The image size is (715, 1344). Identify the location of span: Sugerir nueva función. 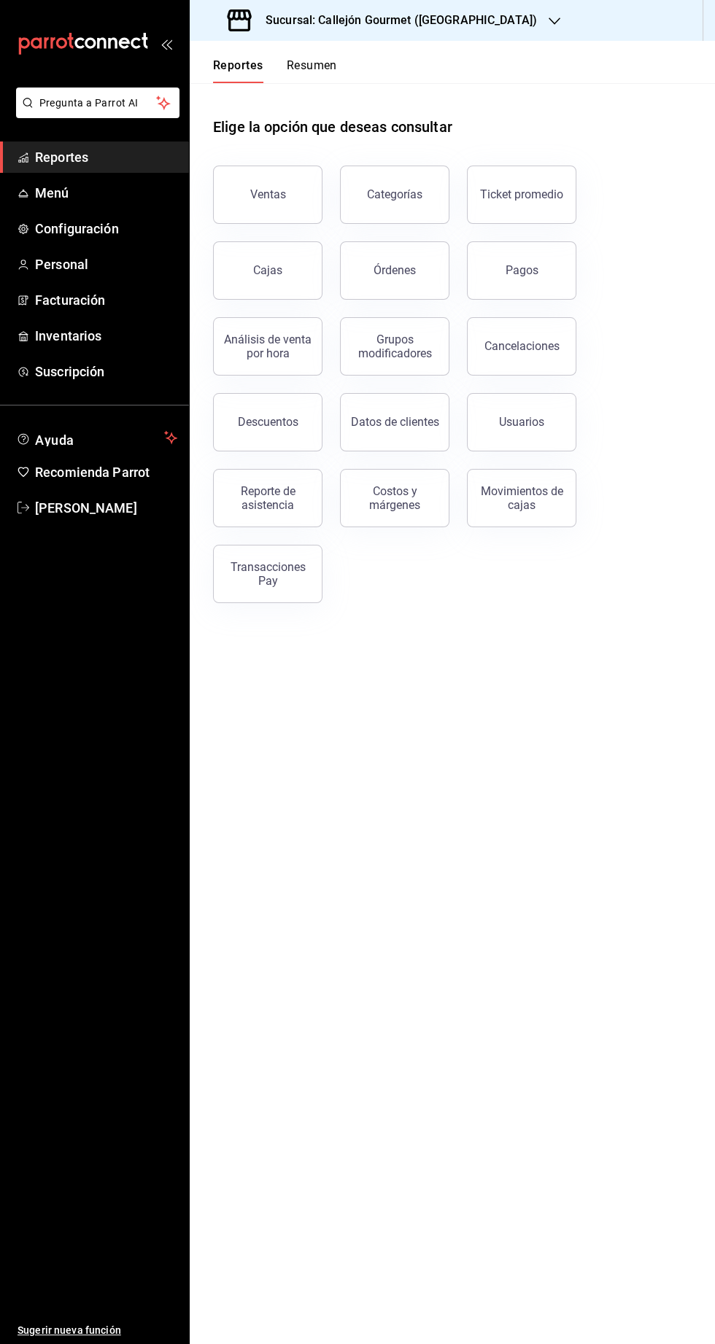
(97, 1330).